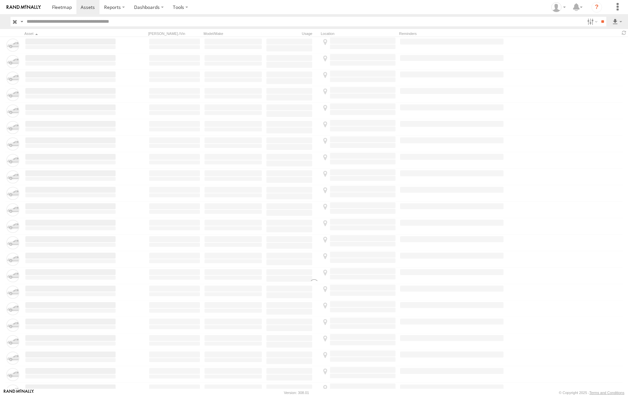  I want to click on div: Location, so click(358, 34).